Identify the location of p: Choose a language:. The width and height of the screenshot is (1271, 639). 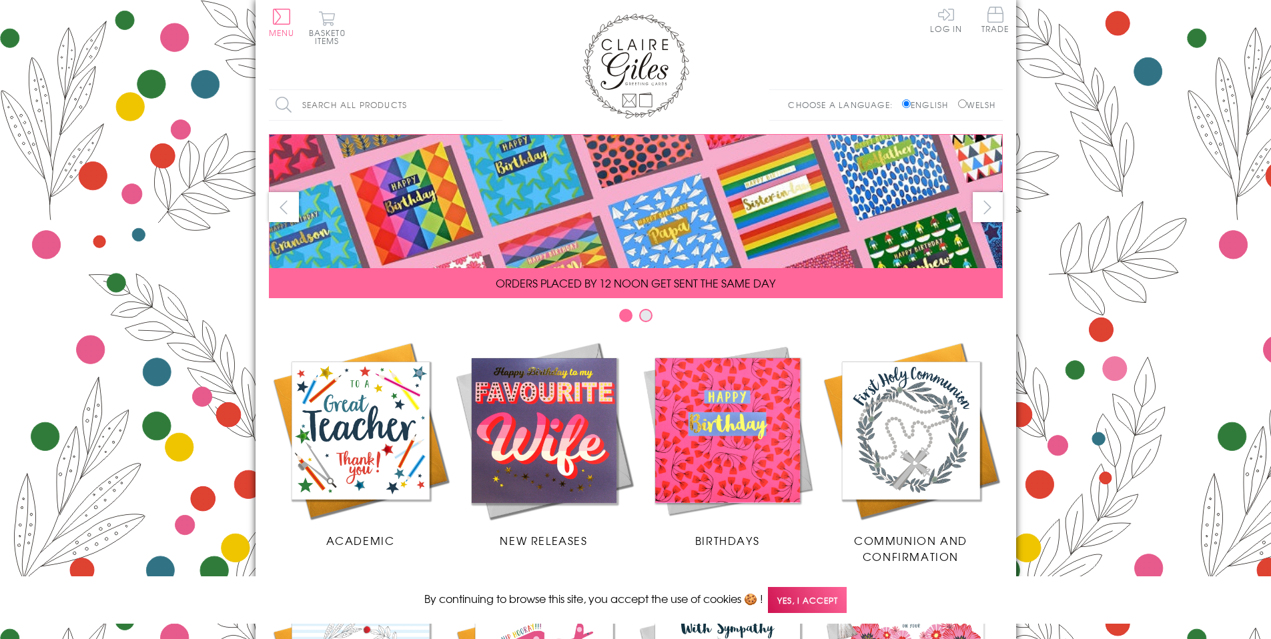
(843, 105).